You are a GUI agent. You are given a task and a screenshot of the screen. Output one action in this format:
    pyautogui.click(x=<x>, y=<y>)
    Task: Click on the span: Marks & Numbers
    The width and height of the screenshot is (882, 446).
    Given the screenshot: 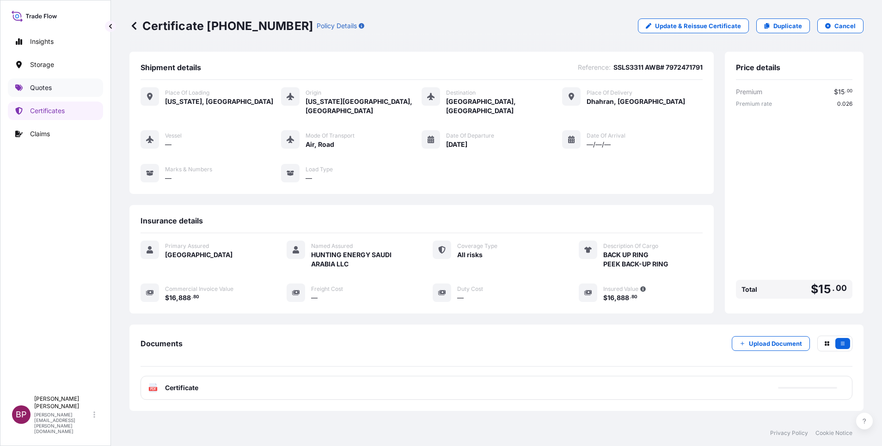 What is the action you would take?
    pyautogui.click(x=189, y=170)
    